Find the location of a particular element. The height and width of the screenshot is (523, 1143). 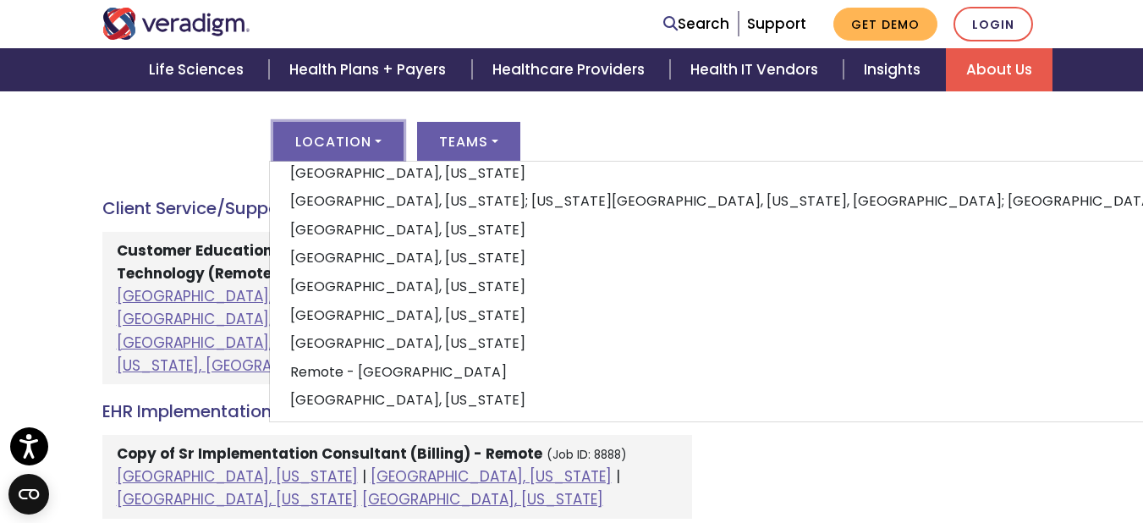

button: Teams is located at coordinates (469, 141).